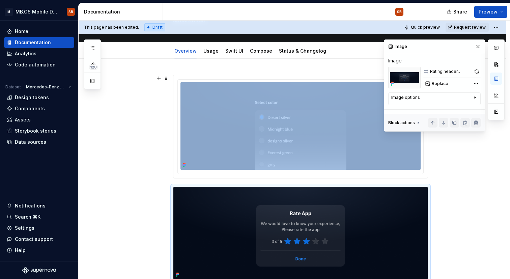 The image size is (510, 279). Describe the element at coordinates (23, 120) in the screenshot. I see `div: Assets` at that location.